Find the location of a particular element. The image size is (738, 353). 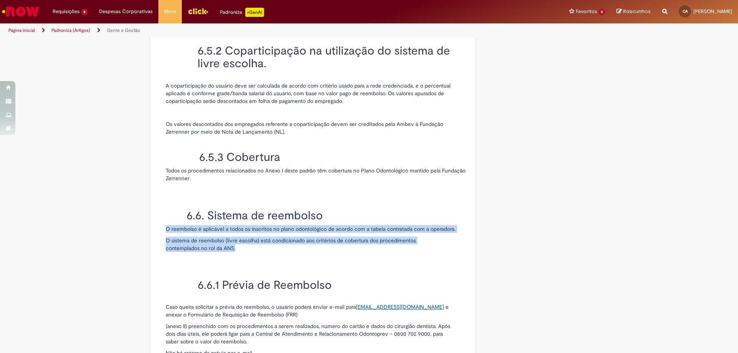

p: Todos os procedimentos relacionados no Anexo I deste padrão têm cobertura no Plano Odontológico m... is located at coordinates (316, 174).